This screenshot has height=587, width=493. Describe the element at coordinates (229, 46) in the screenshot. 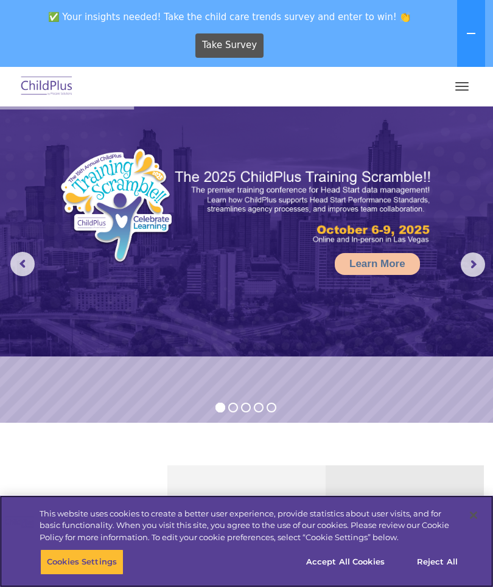

I see `a: Take Survey` at that location.